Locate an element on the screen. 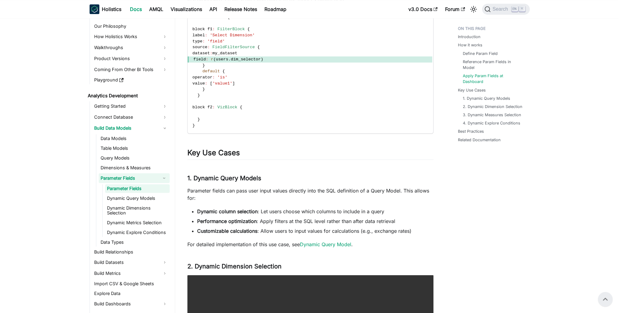 The image size is (619, 313). a: Dynamic Metrics Selection is located at coordinates (137, 223).